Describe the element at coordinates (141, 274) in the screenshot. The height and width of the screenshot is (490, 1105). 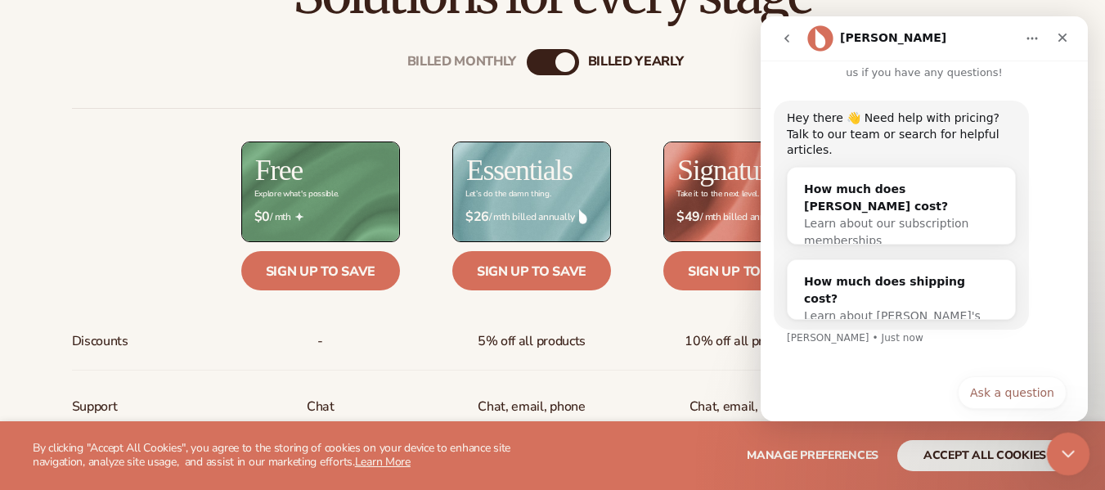
I see `div: How much does shipping cost?` at that location.